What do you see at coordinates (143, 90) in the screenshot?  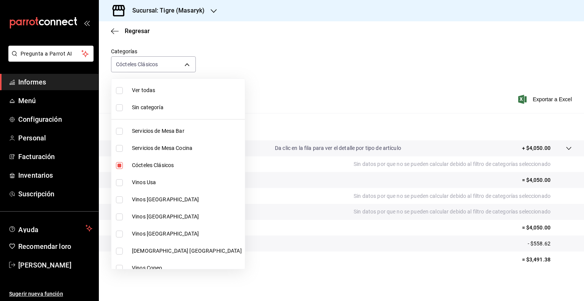 I see `font: Ver todas` at bounding box center [143, 90].